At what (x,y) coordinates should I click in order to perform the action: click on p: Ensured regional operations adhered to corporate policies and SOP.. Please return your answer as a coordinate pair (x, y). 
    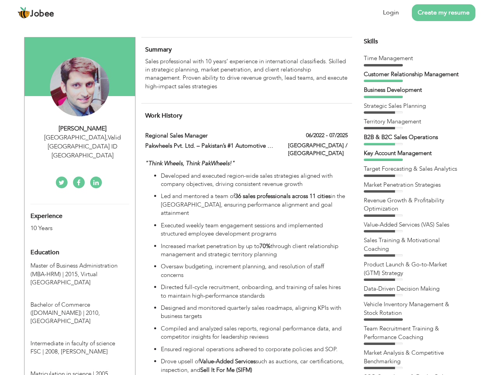
    Looking at the image, I should click on (254, 349).